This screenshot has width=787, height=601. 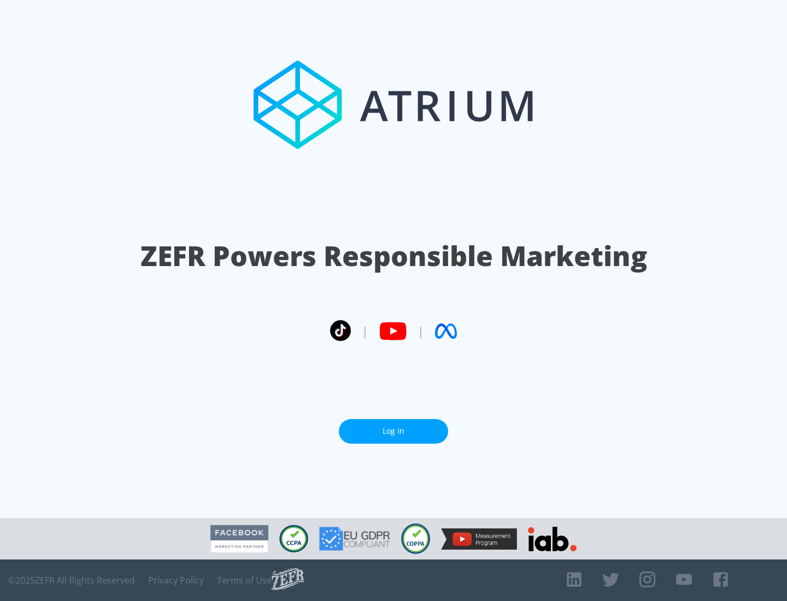 What do you see at coordinates (293, 539) in the screenshot?
I see `img: CCPA Compliant` at bounding box center [293, 539].